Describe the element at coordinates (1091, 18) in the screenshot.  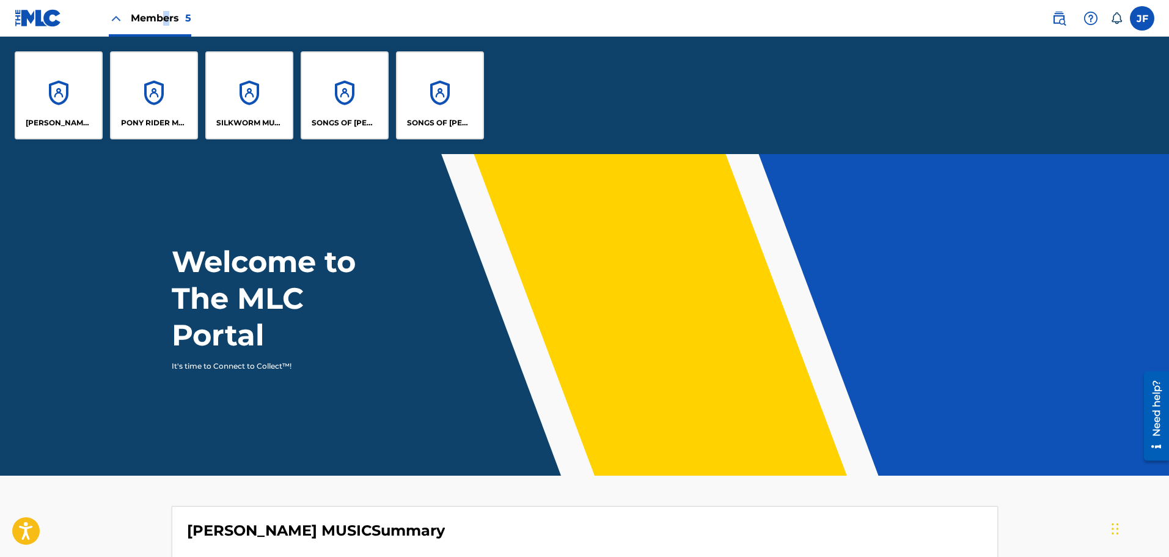
I see `img: help` at that location.